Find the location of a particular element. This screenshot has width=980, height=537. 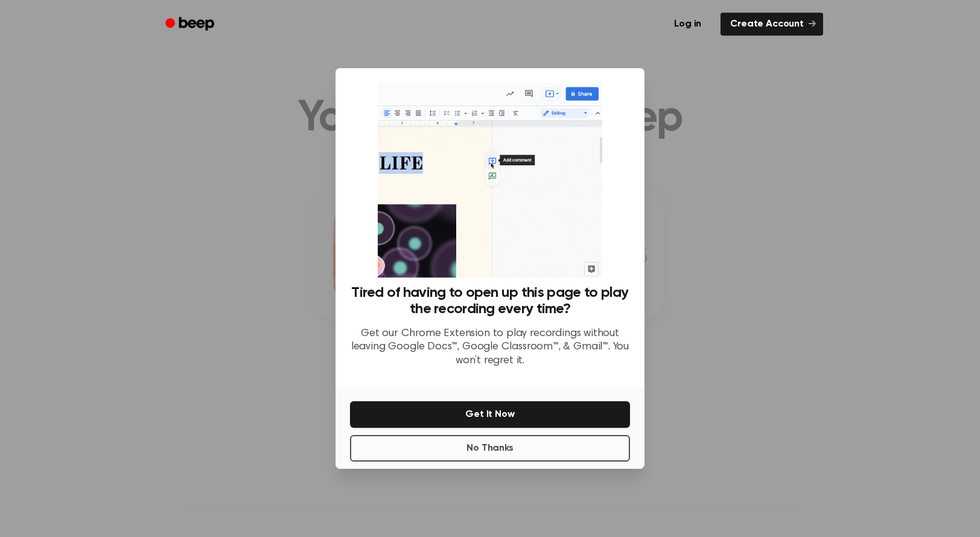

button: No Thanks is located at coordinates (490, 448).